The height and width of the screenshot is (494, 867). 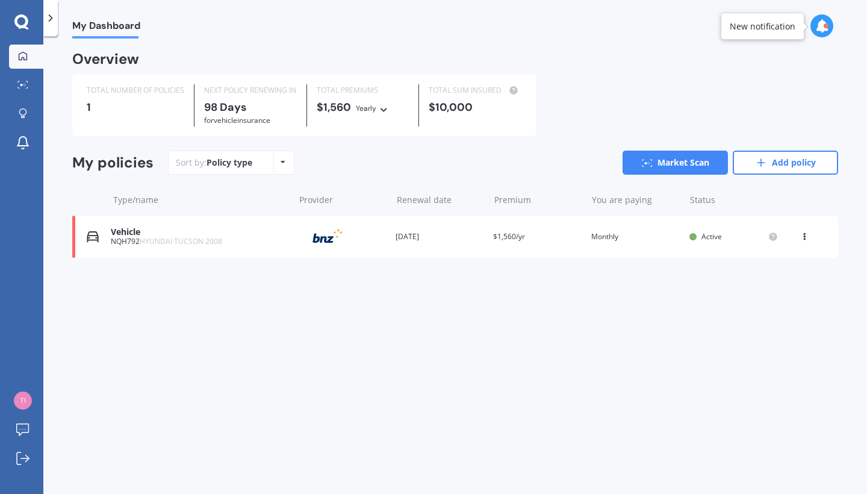 I want to click on a: Add policy, so click(x=785, y=163).